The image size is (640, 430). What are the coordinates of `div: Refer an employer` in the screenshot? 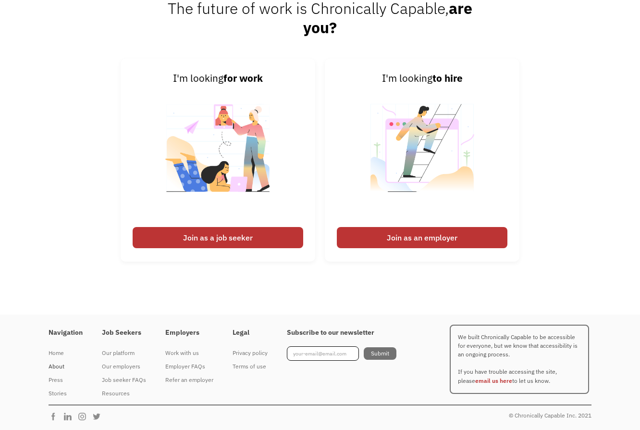 It's located at (189, 380).